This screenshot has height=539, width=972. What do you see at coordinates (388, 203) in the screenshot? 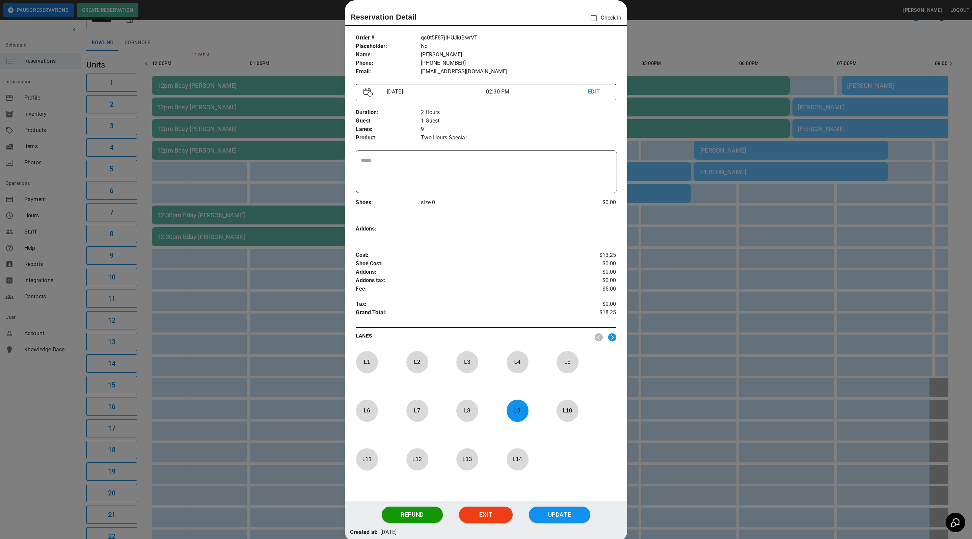
I see `p: Shoes :` at bounding box center [388, 203].